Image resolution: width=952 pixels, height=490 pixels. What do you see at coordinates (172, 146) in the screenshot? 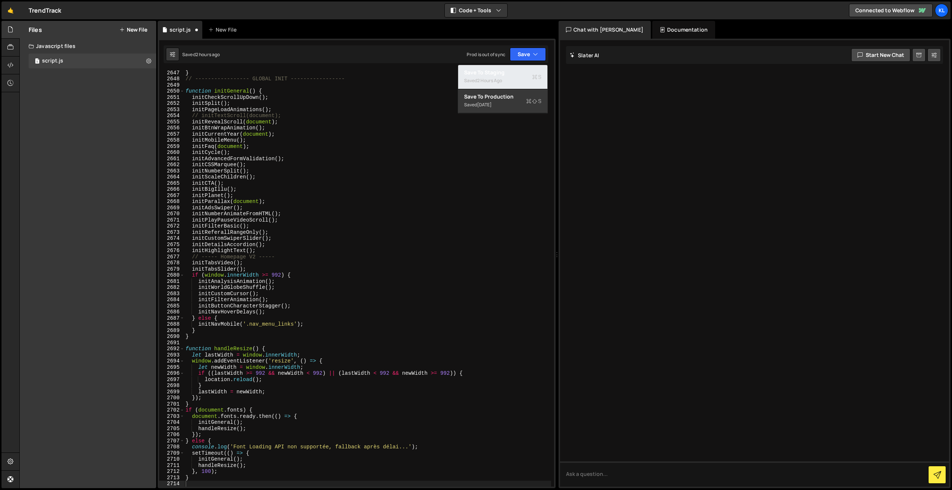
I see `div: 2659` at bounding box center [172, 146].